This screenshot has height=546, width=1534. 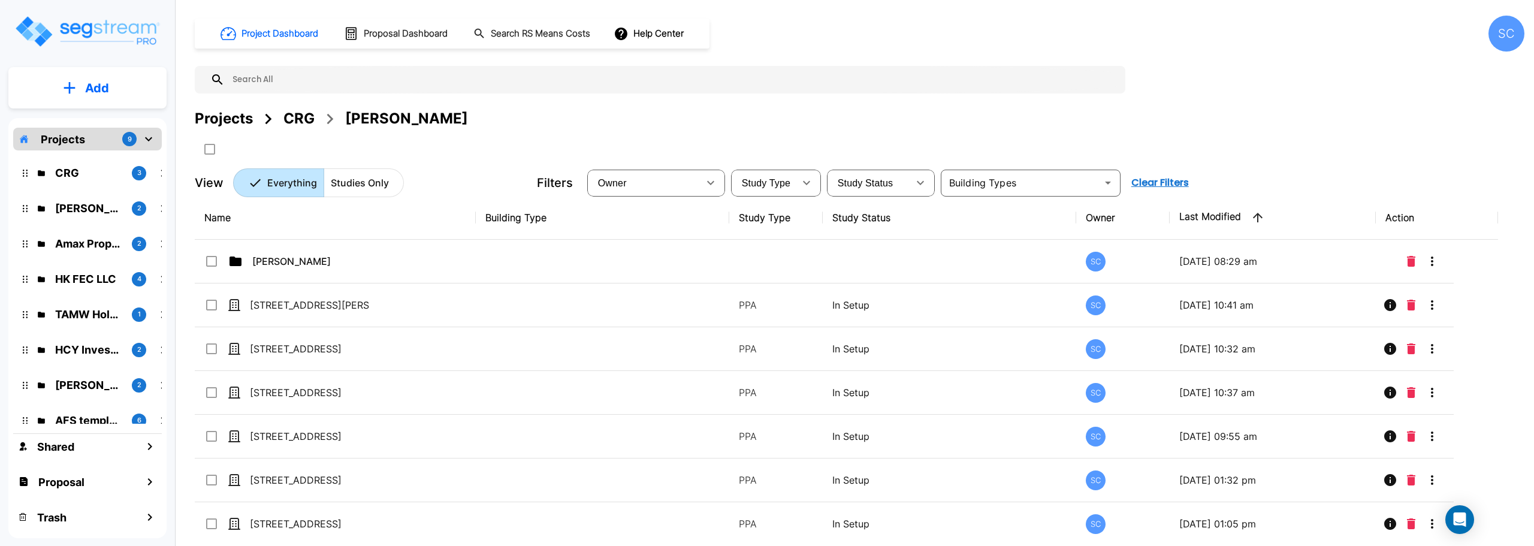 What do you see at coordinates (1108, 183) in the screenshot?
I see `button: Open` at bounding box center [1108, 183].